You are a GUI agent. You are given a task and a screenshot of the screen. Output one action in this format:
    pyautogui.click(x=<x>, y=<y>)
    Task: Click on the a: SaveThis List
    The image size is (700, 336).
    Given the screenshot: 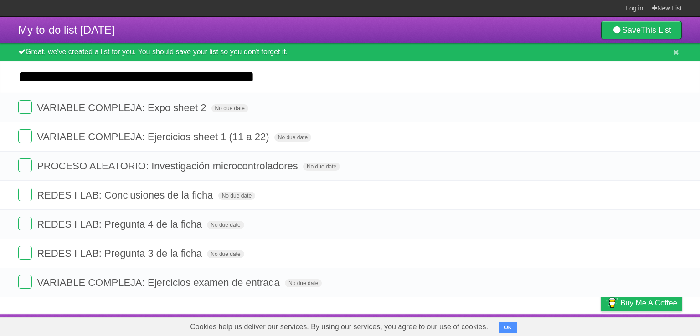 What is the action you would take?
    pyautogui.click(x=641, y=30)
    